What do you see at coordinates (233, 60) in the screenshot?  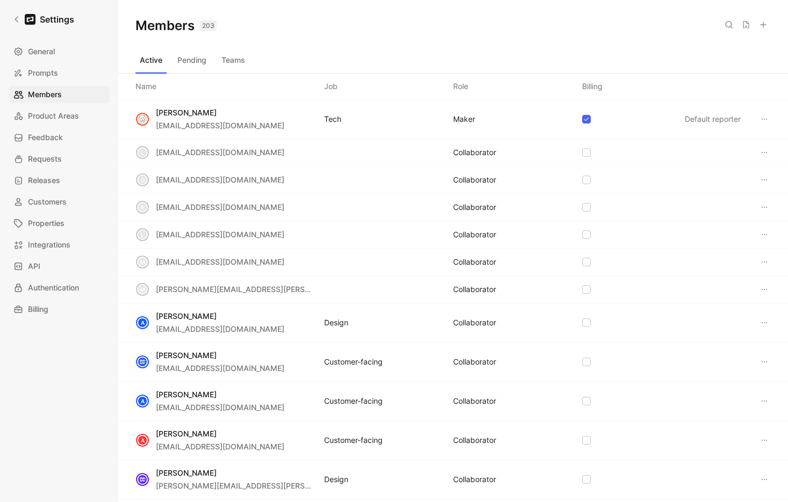 I see `button: Teams` at bounding box center [233, 60].